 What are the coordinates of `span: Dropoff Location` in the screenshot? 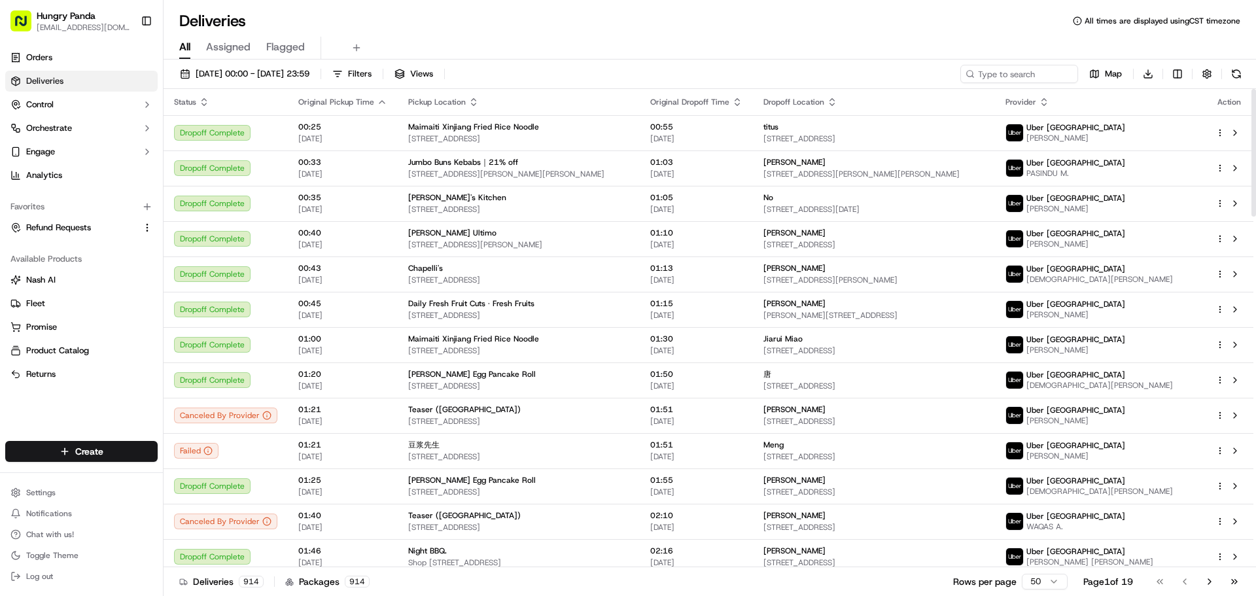 It's located at (794, 102).